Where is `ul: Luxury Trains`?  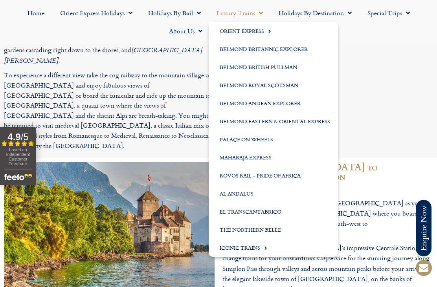
ul: Luxury Trains is located at coordinates (273, 140).